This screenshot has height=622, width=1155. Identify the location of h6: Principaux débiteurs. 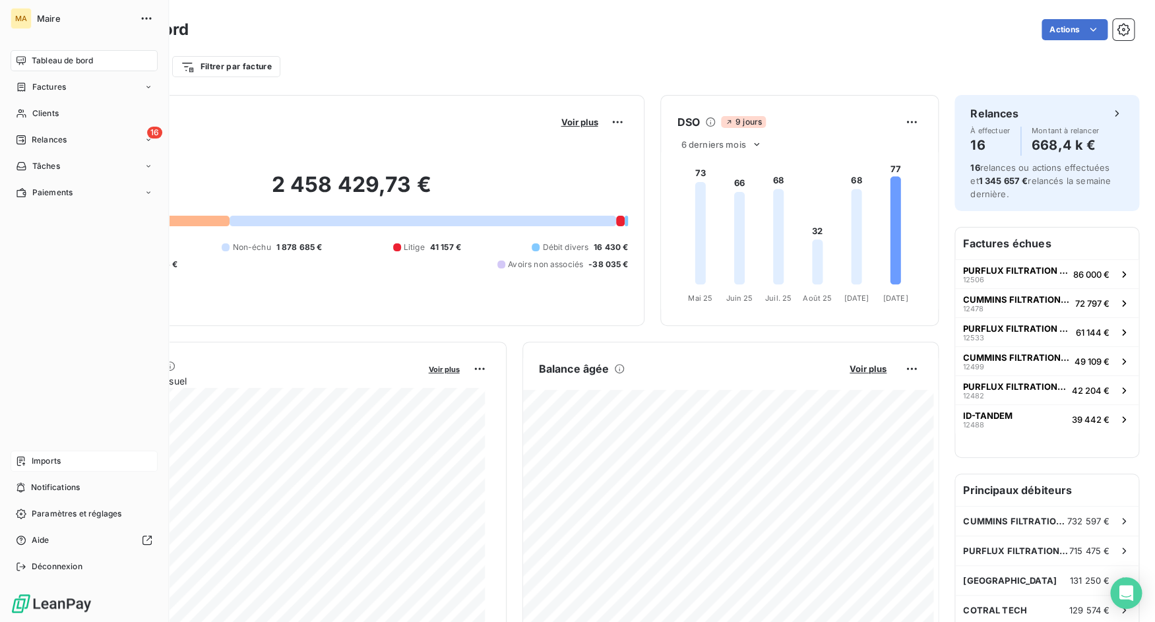
(1047, 490).